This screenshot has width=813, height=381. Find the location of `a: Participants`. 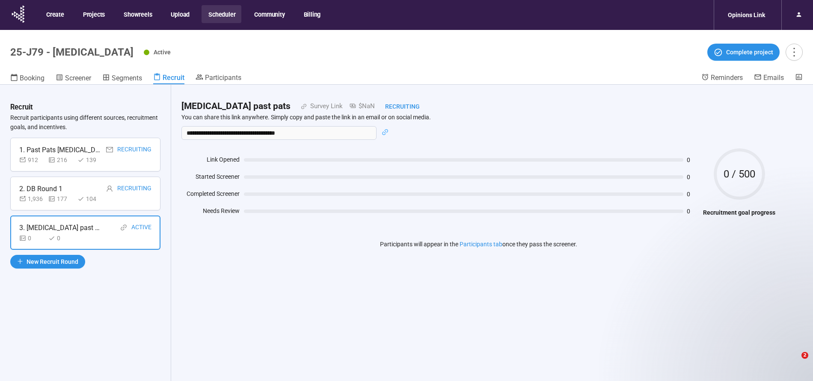

a: Participants is located at coordinates (218, 78).